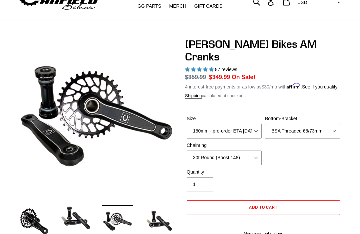  I want to click on p: 4 interest-free payments or as low as /mo with ., so click(261, 86).